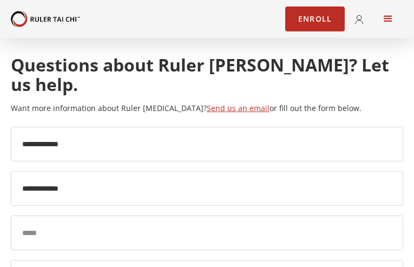  I want to click on img: Your Brand Name, so click(45, 18).